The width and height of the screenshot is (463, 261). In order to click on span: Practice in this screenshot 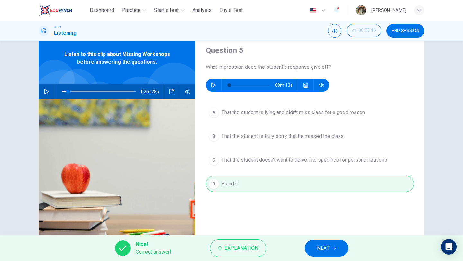, I will do `click(131, 10)`.